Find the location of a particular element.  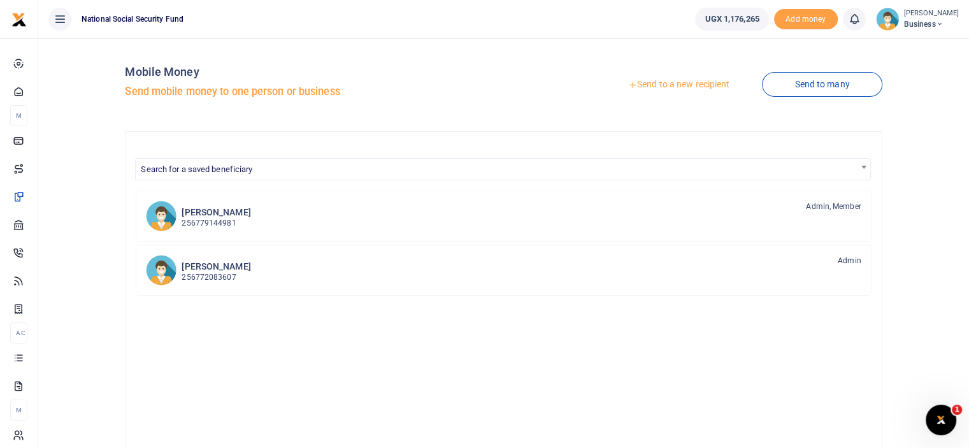

img: profile-user is located at coordinates (887, 19).